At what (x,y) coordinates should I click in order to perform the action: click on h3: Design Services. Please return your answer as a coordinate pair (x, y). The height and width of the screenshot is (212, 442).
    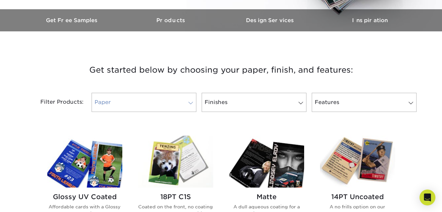
    Looking at the image, I should click on (271, 20).